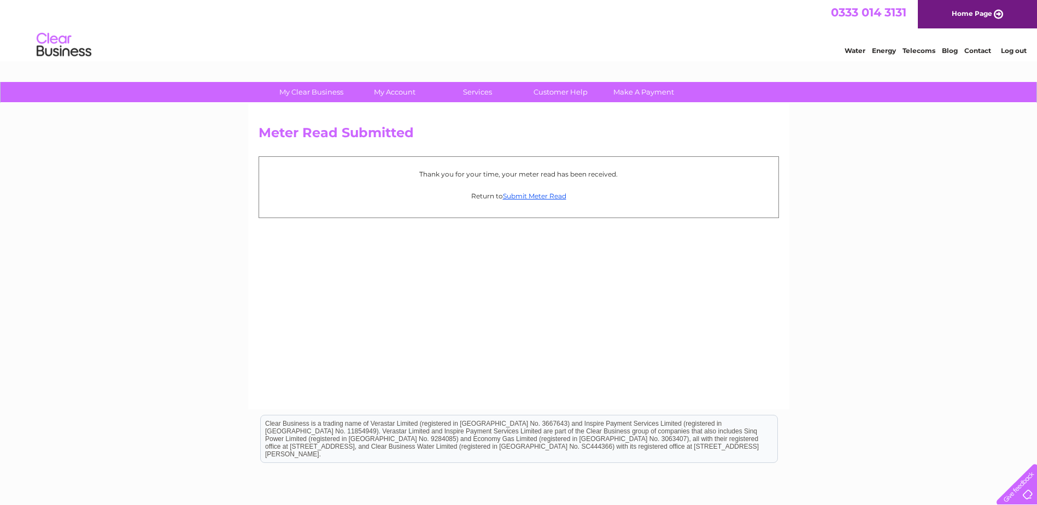 Image resolution: width=1037 pixels, height=505 pixels. What do you see at coordinates (519, 136) in the screenshot?
I see `h2: Meter Read Submitted` at bounding box center [519, 136].